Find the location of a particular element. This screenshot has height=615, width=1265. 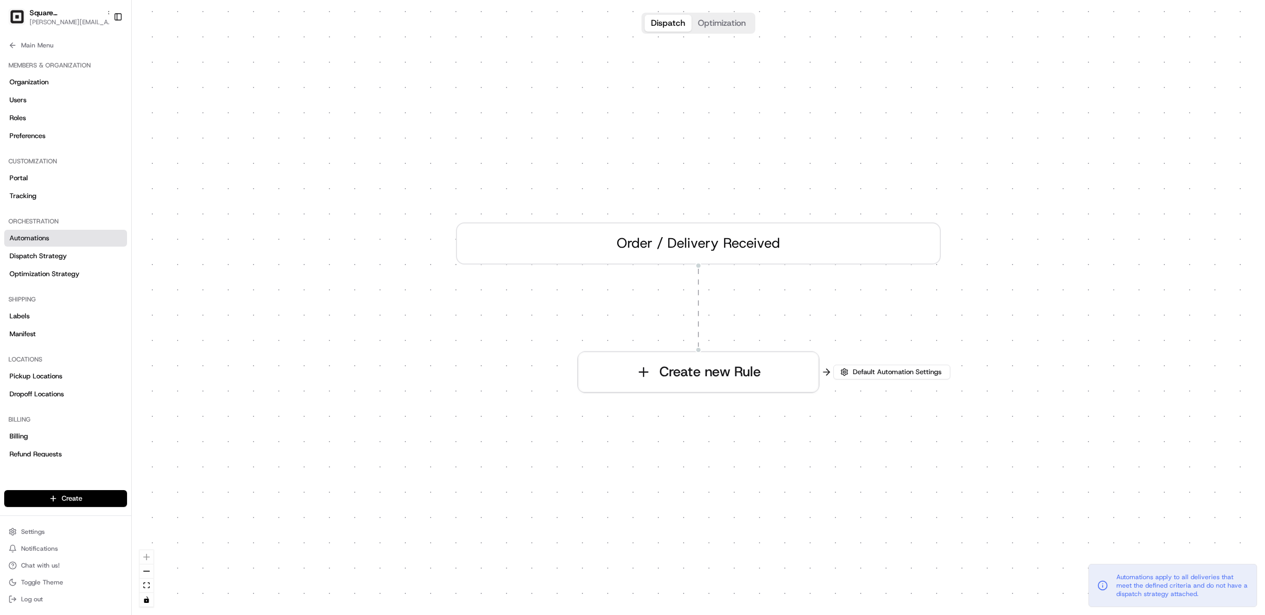

span: Tracking is located at coordinates (23, 196).